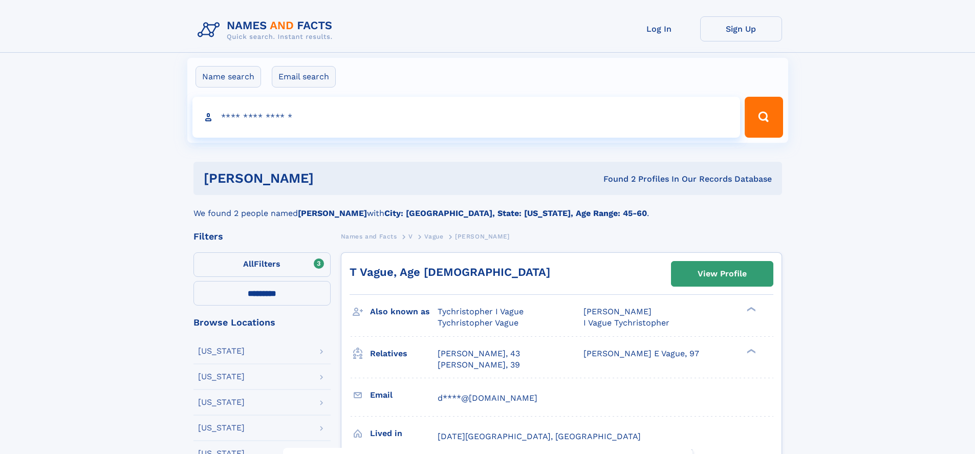 This screenshot has width=975, height=454. Describe the element at coordinates (659, 29) in the screenshot. I see `a: Log In` at that location.